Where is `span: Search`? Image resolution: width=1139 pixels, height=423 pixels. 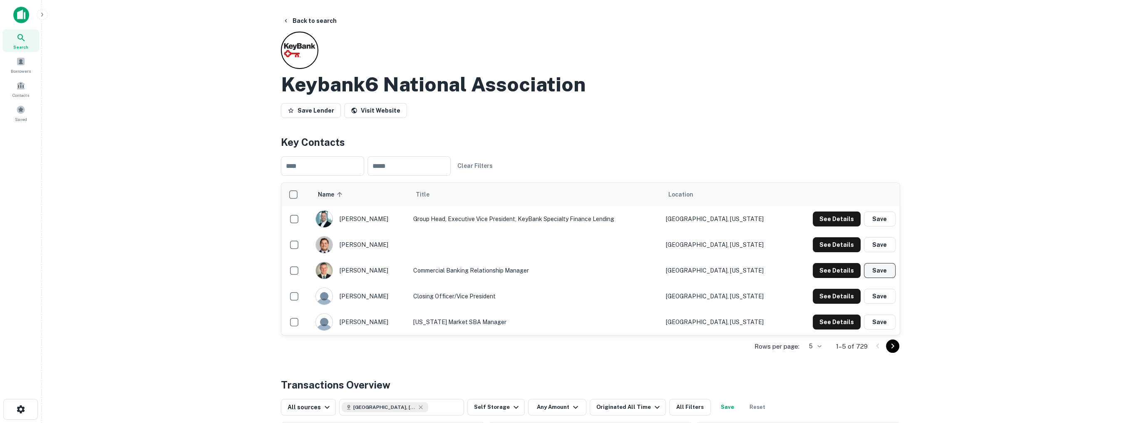 span: Search is located at coordinates (21, 47).